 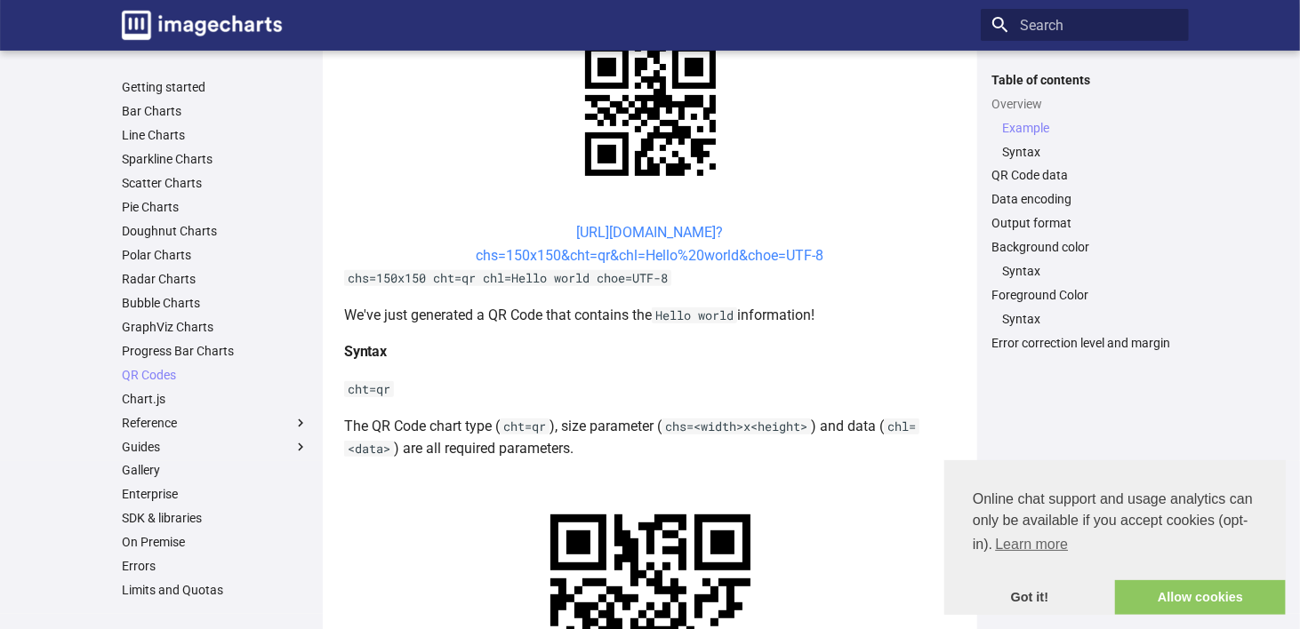 I want to click on a: allow cookies, so click(x=1200, y=598).